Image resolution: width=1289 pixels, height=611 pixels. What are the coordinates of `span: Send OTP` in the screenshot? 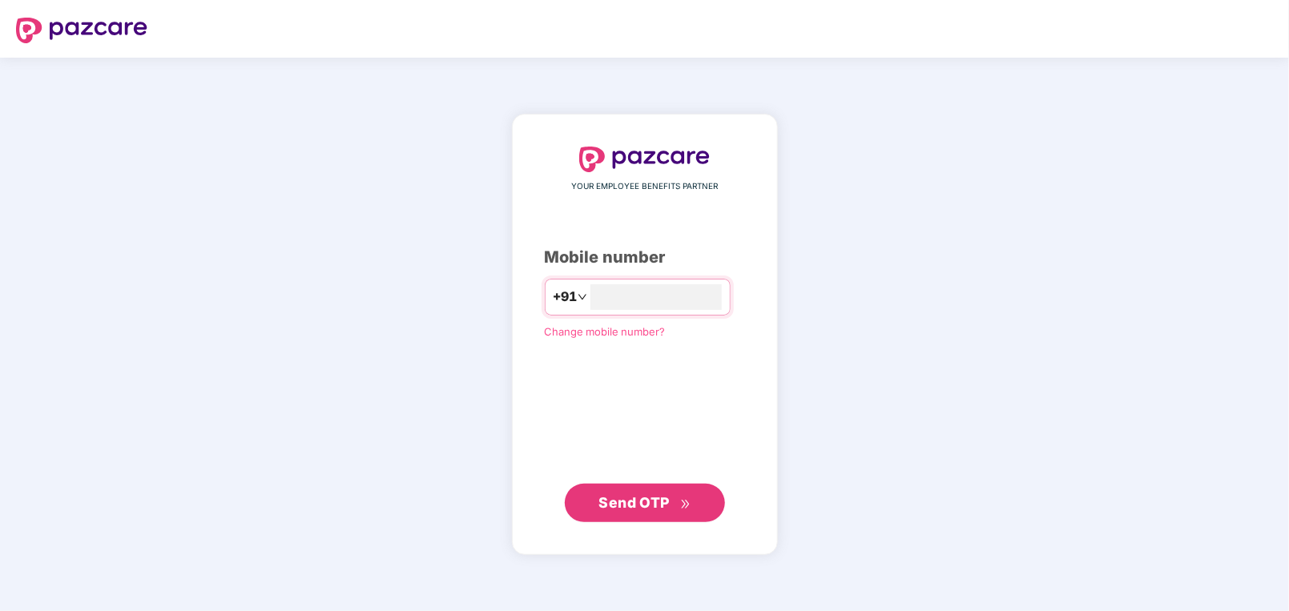 It's located at (634, 502).